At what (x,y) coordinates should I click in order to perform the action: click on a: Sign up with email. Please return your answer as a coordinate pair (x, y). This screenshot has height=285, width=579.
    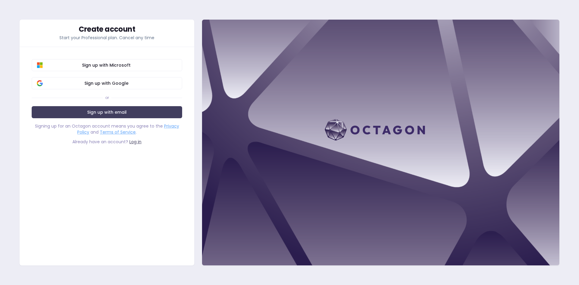
    Looking at the image, I should click on (107, 112).